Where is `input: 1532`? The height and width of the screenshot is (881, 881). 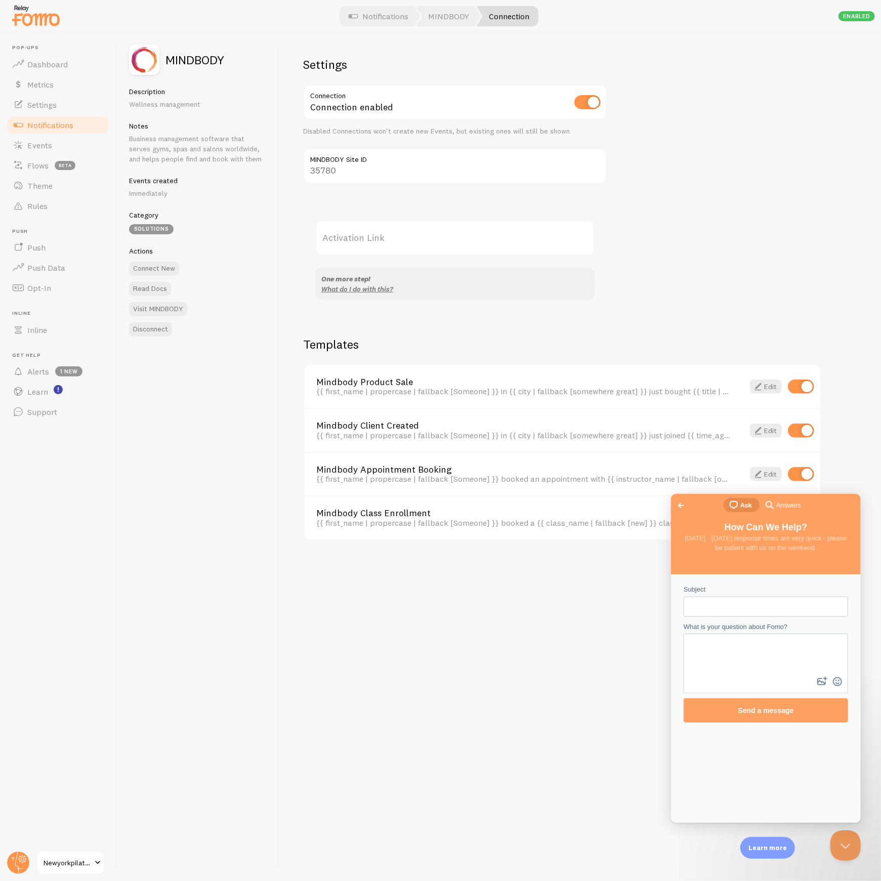 input: 1532 is located at coordinates (455, 166).